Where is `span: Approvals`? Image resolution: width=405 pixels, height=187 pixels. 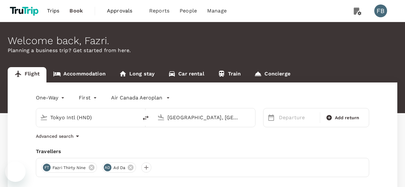 span: Approvals is located at coordinates (123, 11).